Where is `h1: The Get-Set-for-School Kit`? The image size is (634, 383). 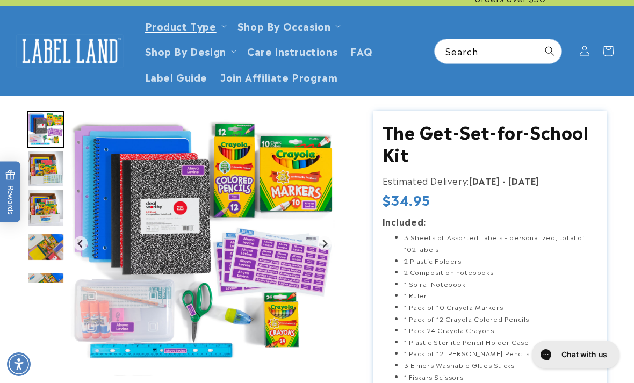
h1: The Get-Set-for-School Kit is located at coordinates (490, 142).